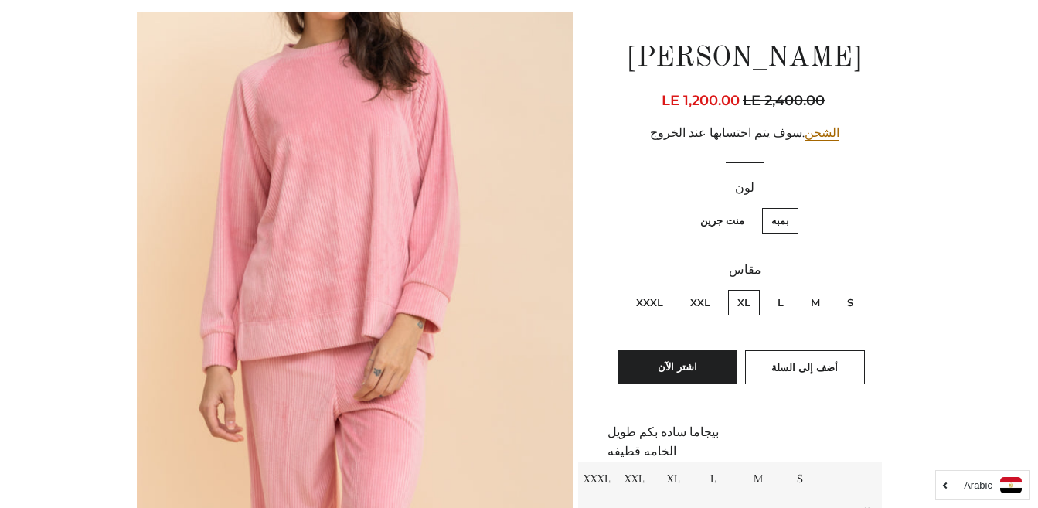  I want to click on div: .سوف يتم احتسابها عند الخروج, so click(744, 133).